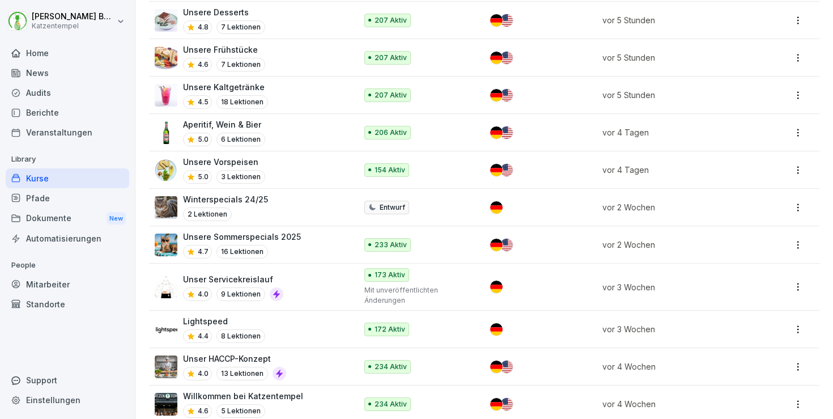  I want to click on img: tq9m61t15lf2zt9mx622xkq2.png, so click(166, 245).